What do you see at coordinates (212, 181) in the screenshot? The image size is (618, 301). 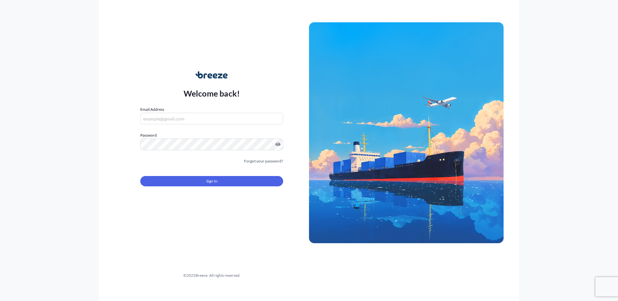 I see `button: Sign In` at bounding box center [212, 181].